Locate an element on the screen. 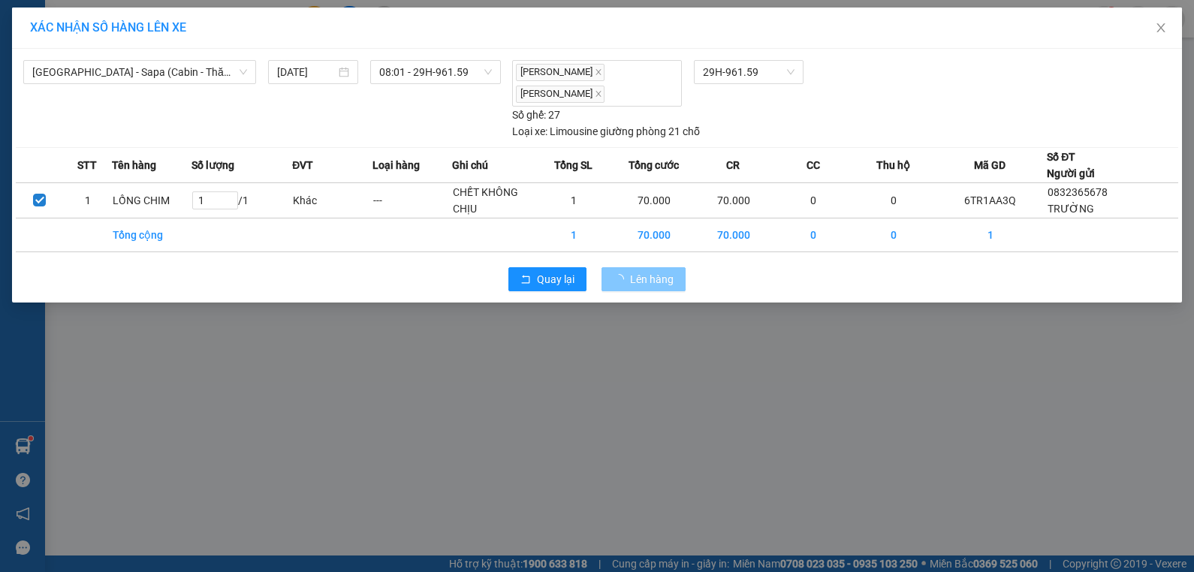 The image size is (1194, 572). span: 0832365678 is located at coordinates (1077, 192).